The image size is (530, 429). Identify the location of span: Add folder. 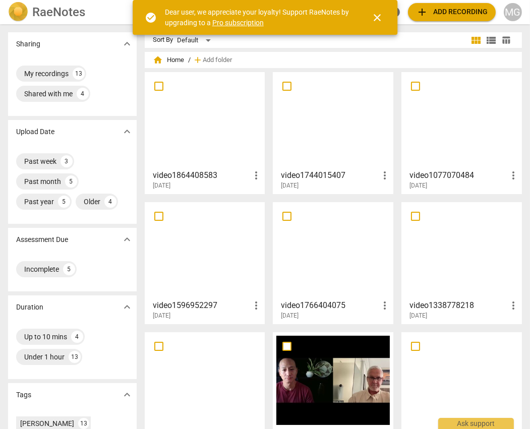
(218, 60).